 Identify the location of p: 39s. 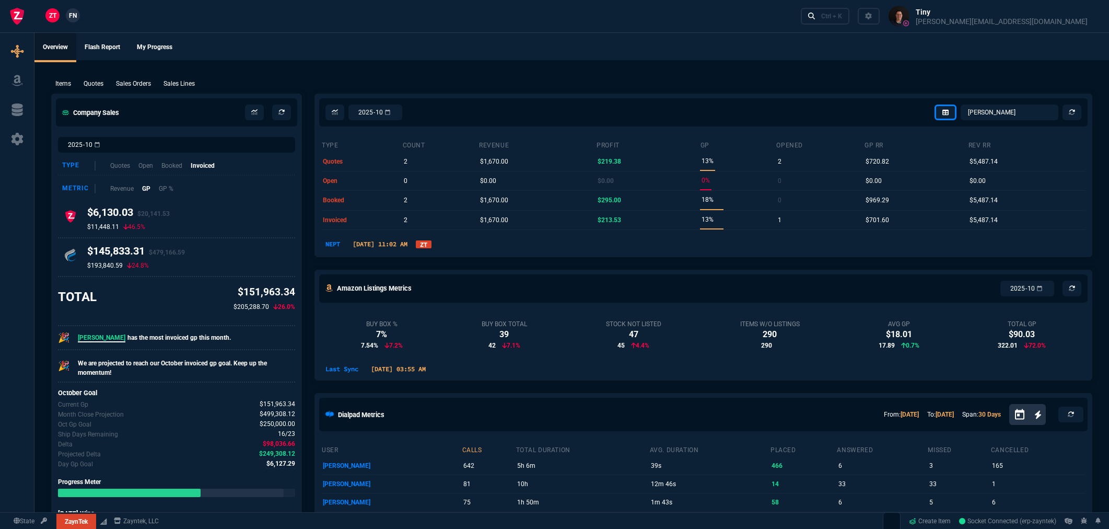
(710, 466).